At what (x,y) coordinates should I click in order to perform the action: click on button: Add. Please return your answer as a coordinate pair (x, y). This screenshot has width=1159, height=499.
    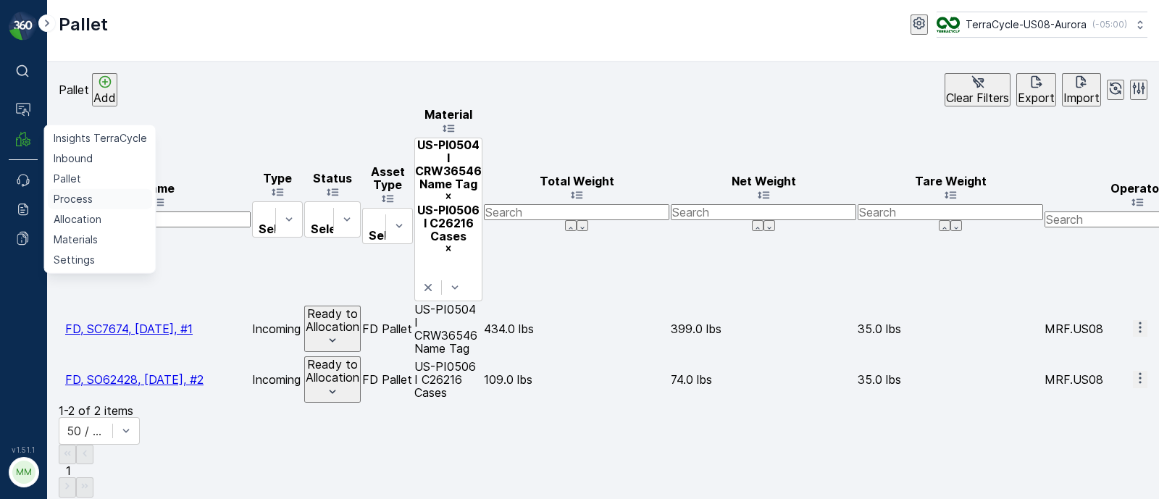
    Looking at the image, I should click on (104, 90).